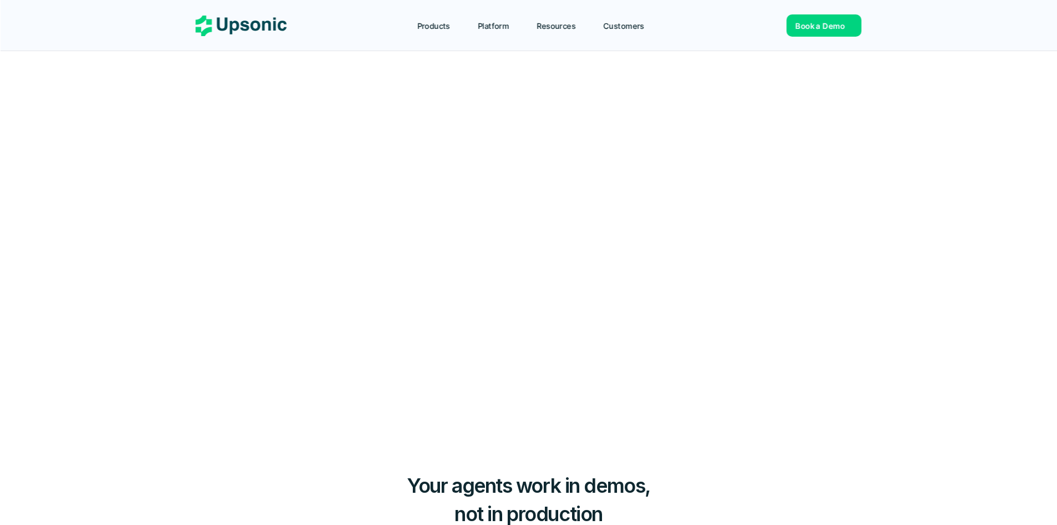 Image resolution: width=1057 pixels, height=525 pixels. Describe the element at coordinates (624, 26) in the screenshot. I see `p: Customers` at that location.